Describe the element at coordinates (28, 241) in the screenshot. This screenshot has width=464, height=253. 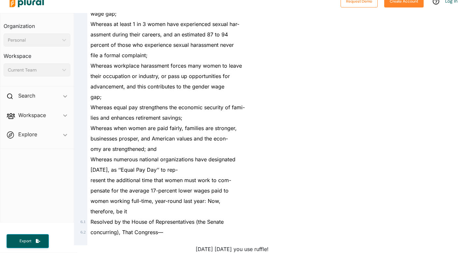
I see `button: Export` at that location.